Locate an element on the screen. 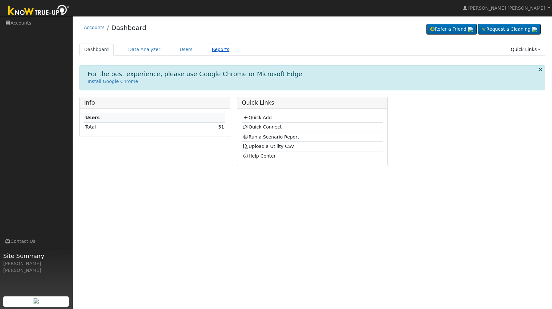  h1: For the best experience, please use Google Chrome or Microsoft Edge is located at coordinates (195, 74).